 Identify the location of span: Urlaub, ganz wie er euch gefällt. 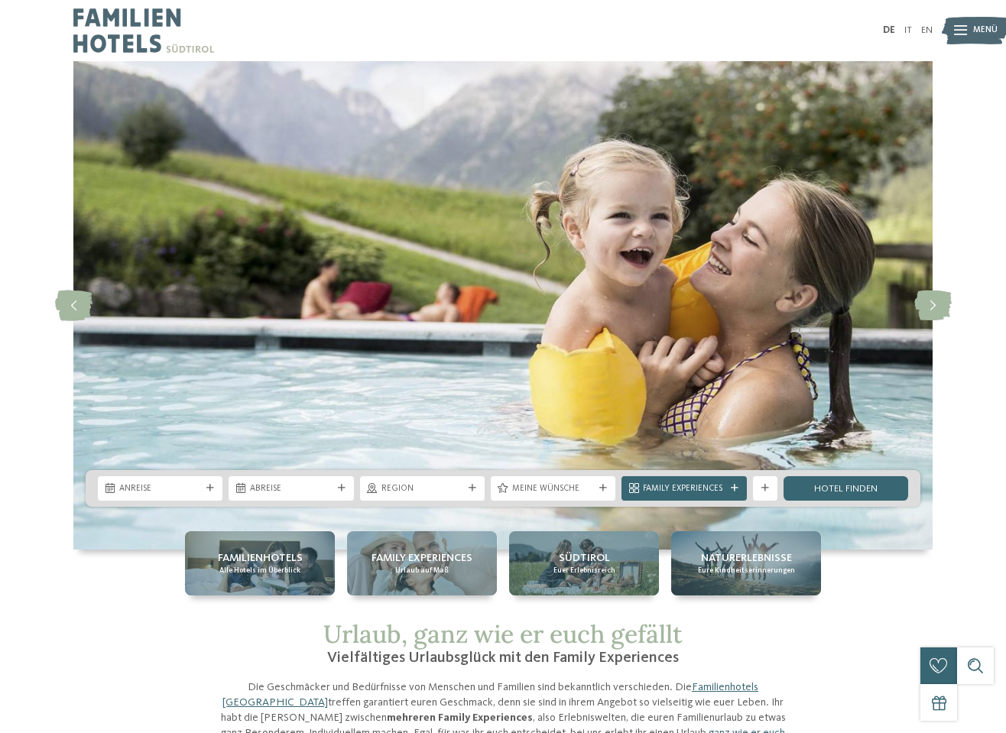
(503, 634).